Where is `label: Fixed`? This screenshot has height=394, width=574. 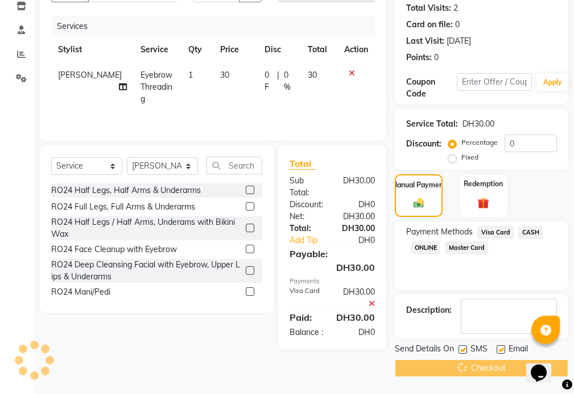 label: Fixed is located at coordinates (470, 157).